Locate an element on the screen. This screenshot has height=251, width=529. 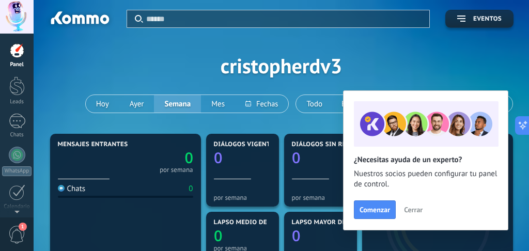
span: Elija un usuario is located at coordinates (367, 104).